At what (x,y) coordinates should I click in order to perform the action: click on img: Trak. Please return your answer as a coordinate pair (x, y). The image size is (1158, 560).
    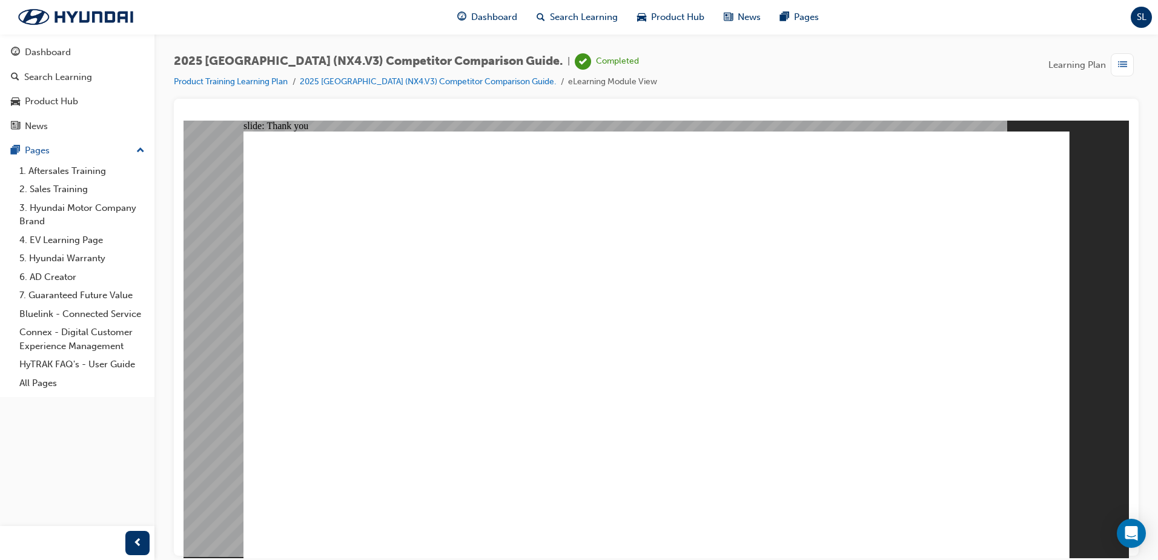
    Looking at the image, I should click on (76, 17).